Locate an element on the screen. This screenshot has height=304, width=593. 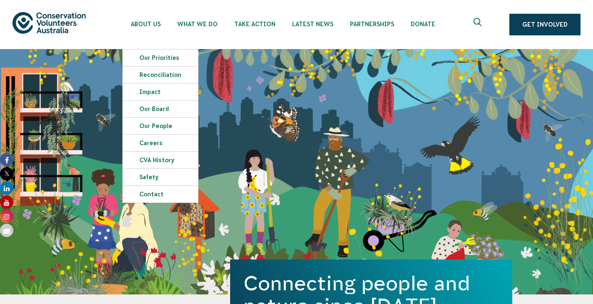
span: What We Do is located at coordinates (197, 24).